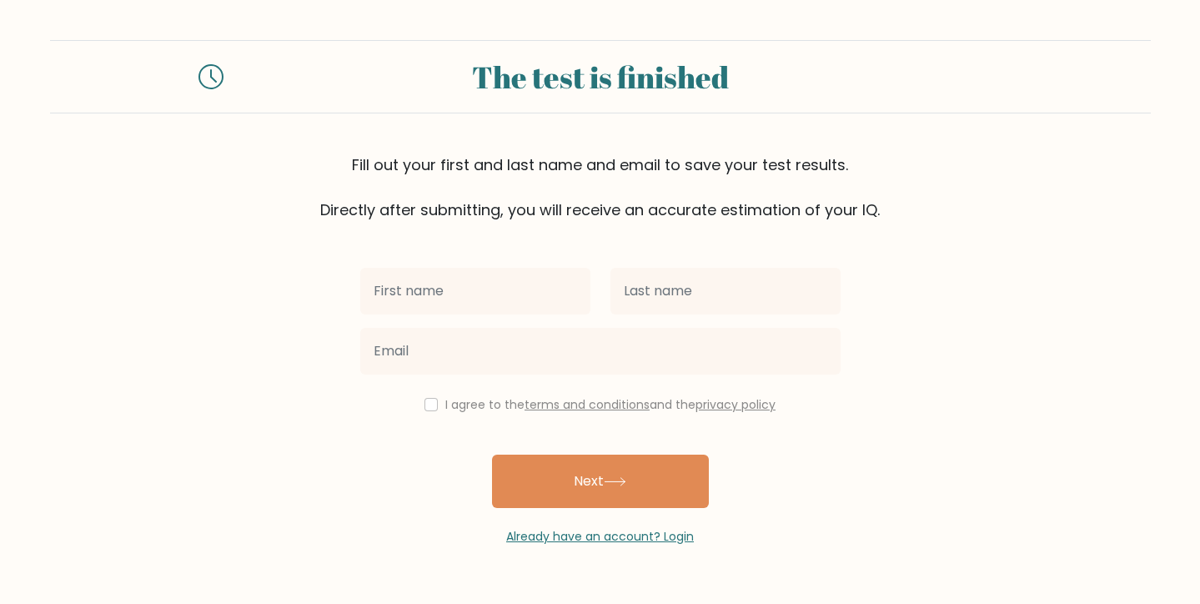 The width and height of the screenshot is (1200, 604). What do you see at coordinates (600, 187) in the screenshot?
I see `div: Fill out your first and last name and email to save your test results. Directly after submitting,...` at bounding box center [600, 187].